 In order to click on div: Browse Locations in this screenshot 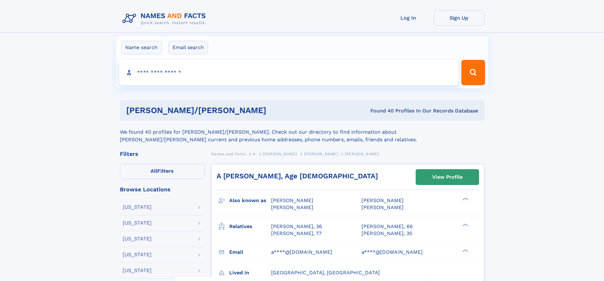, I will do `click(162, 190)`.